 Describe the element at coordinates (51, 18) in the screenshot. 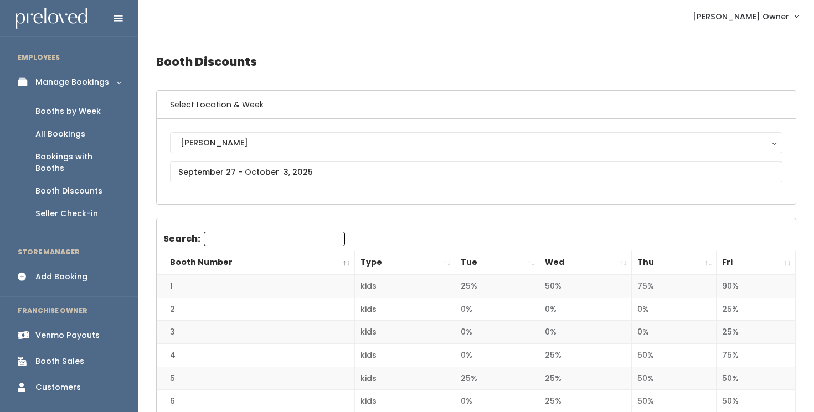

I see `img: preloved logo` at that location.